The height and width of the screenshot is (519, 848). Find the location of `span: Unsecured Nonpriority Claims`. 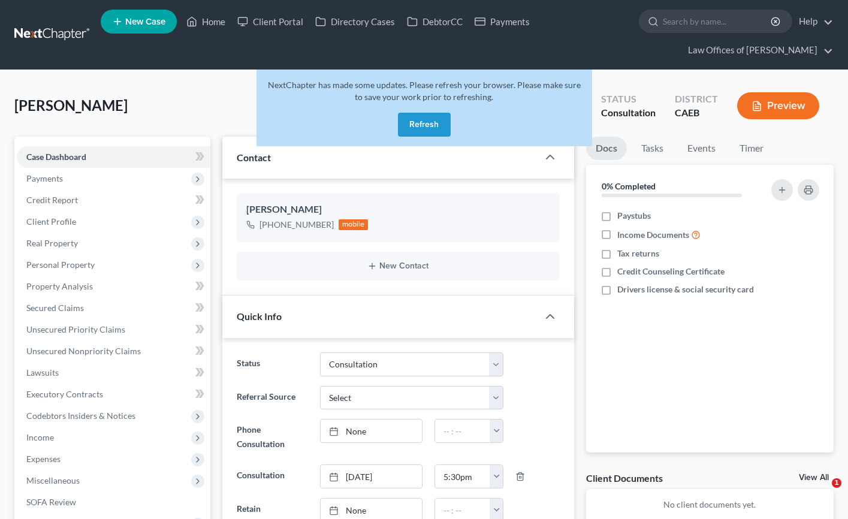

span: Unsecured Nonpriority Claims is located at coordinates (83, 351).